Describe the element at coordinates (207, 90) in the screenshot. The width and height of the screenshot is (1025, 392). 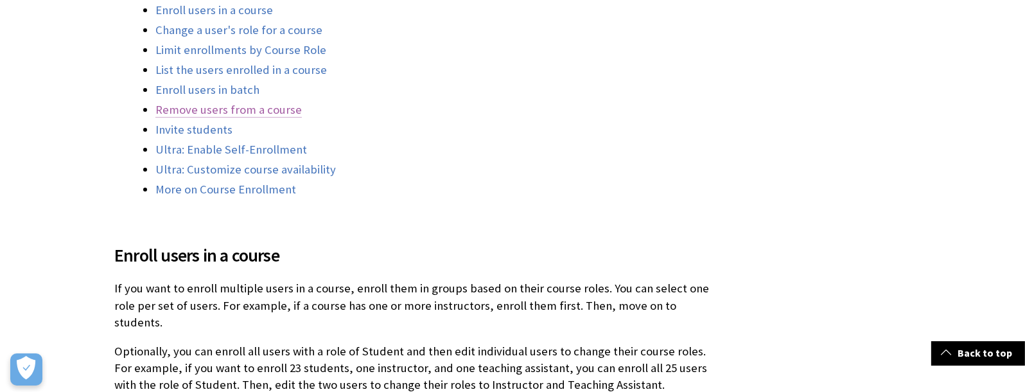
I see `a: Enroll users in batch` at that location.